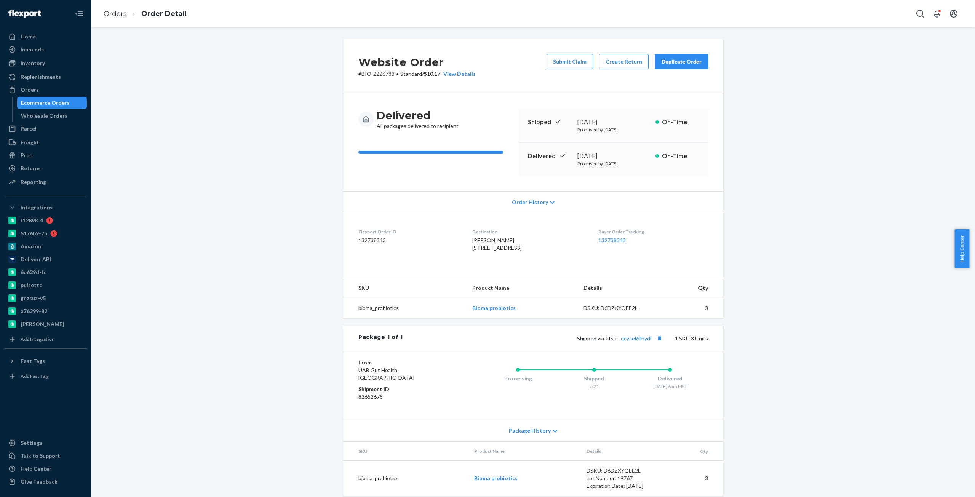  What do you see at coordinates (46, 246) in the screenshot?
I see `a: Amazon` at bounding box center [46, 246].